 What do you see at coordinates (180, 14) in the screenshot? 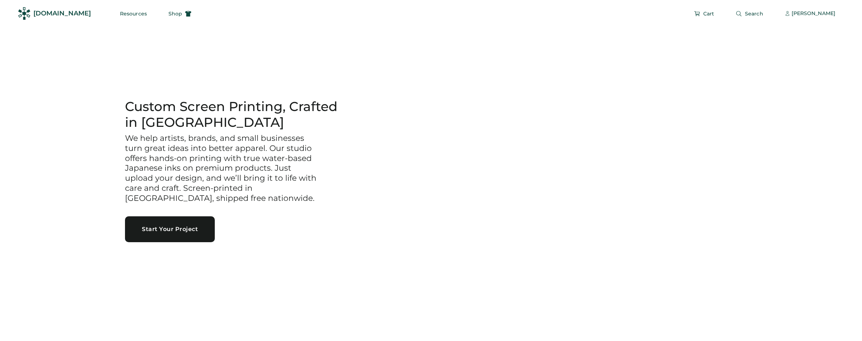
I see `button: Shop` at bounding box center [180, 14].